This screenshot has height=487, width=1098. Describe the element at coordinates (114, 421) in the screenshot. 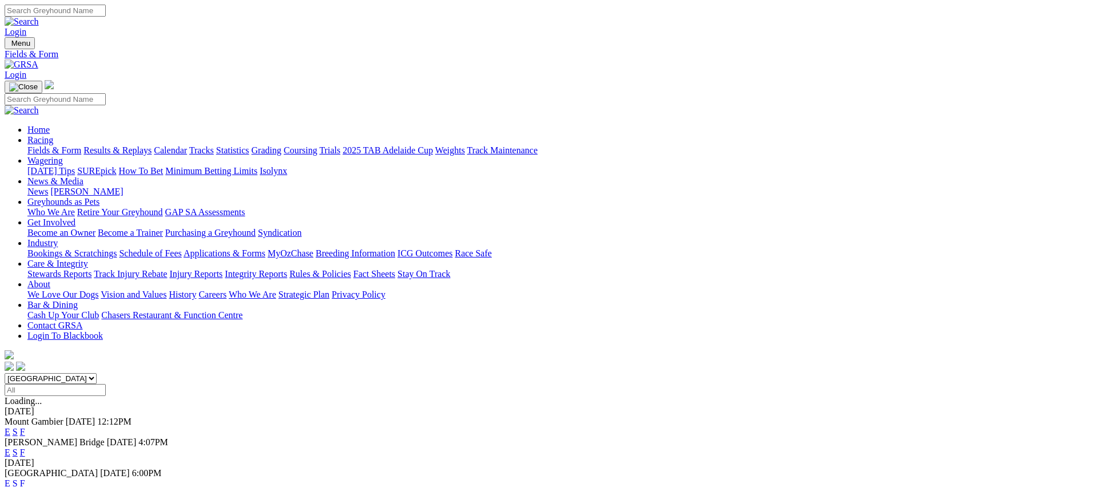

I see `span: 12:12PM` at that location.